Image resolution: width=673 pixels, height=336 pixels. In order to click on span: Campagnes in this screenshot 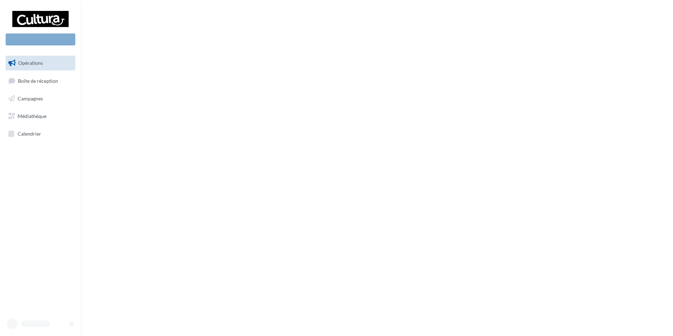, I will do `click(30, 98)`.